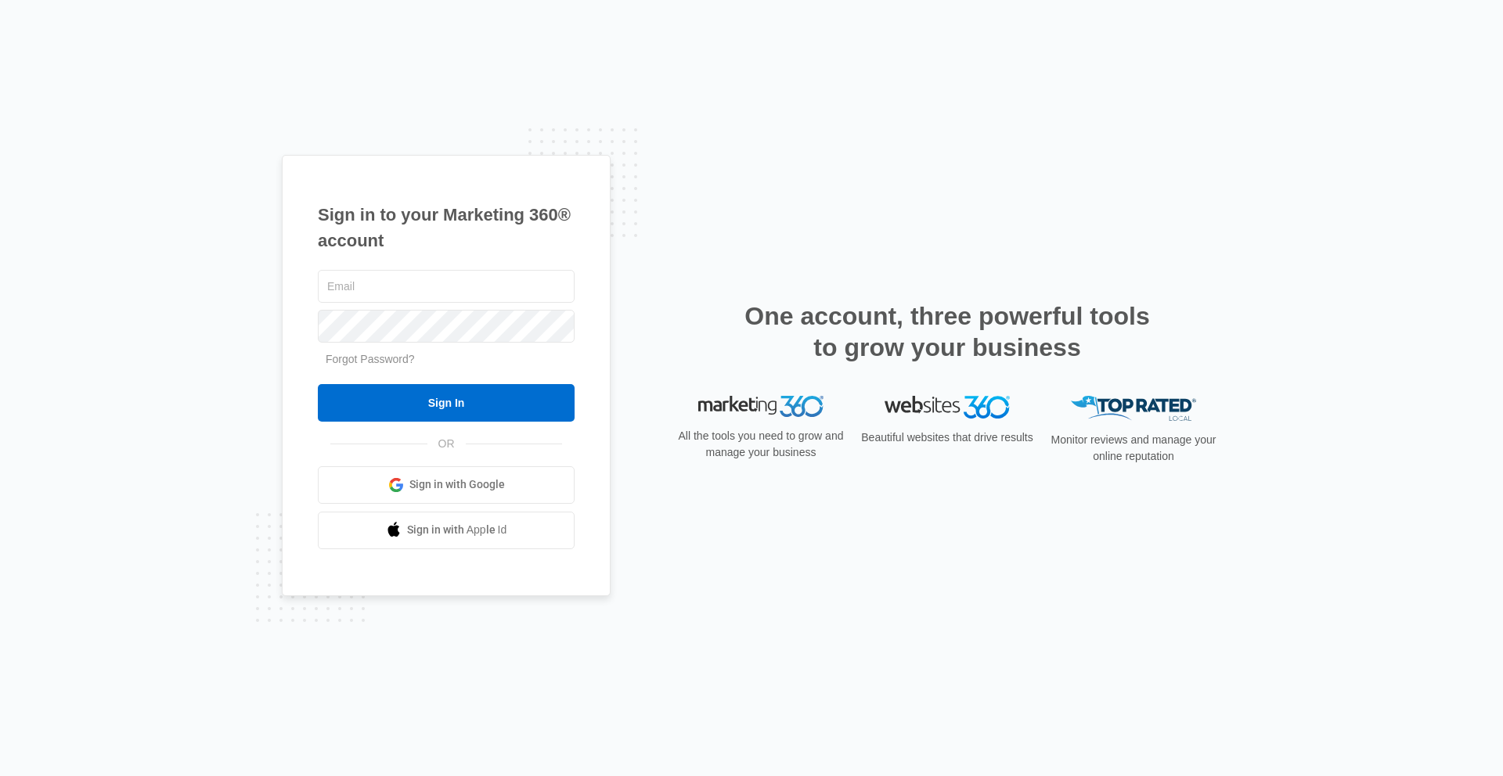  What do you see at coordinates (446, 444) in the screenshot?
I see `span: OR` at bounding box center [446, 444].